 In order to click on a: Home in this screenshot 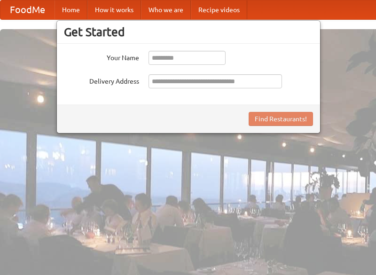, I will do `click(71, 10)`.